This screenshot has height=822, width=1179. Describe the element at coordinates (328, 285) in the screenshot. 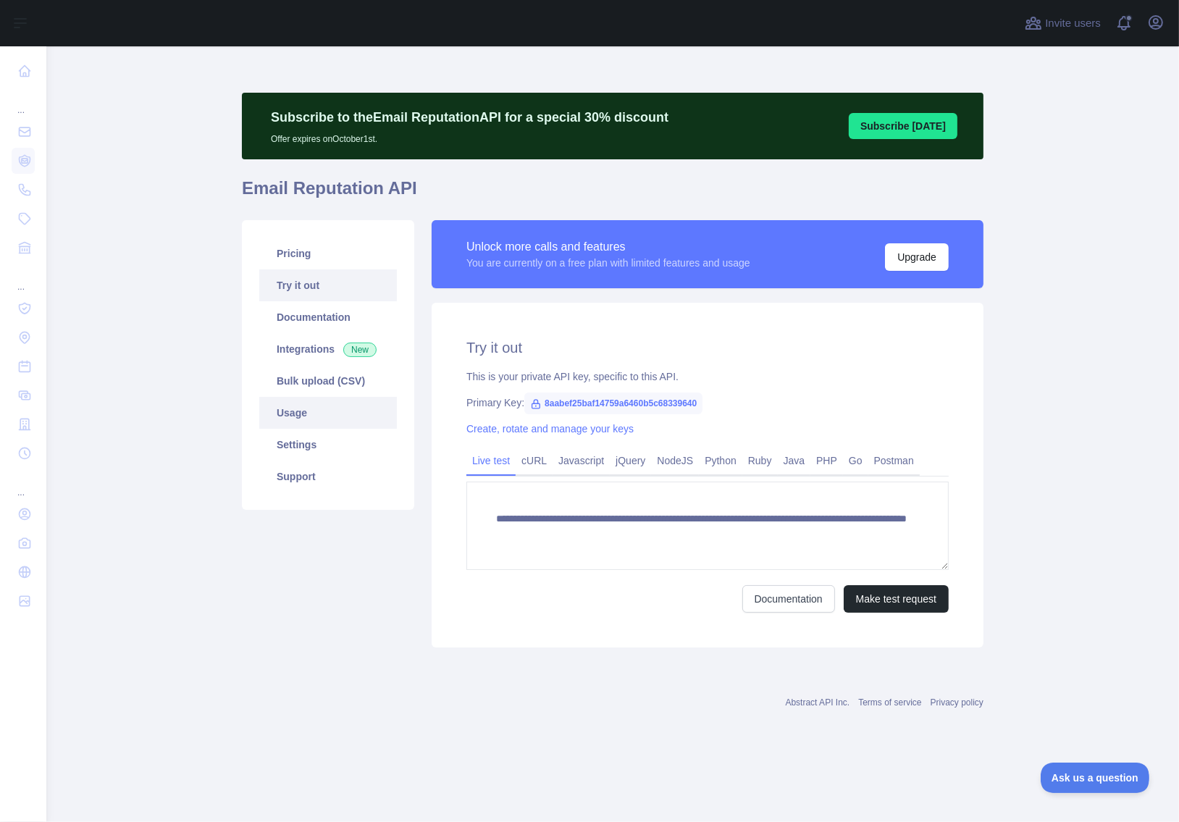

I see `a: Try it out` at that location.